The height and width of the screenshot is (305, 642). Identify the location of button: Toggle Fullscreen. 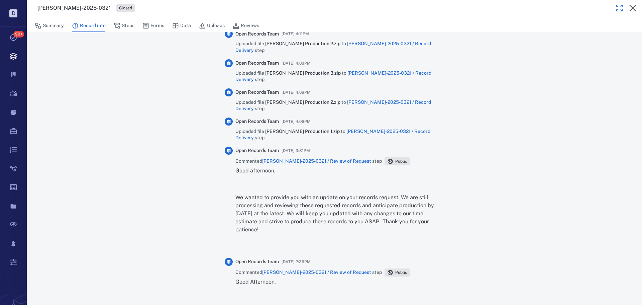
(619, 8).